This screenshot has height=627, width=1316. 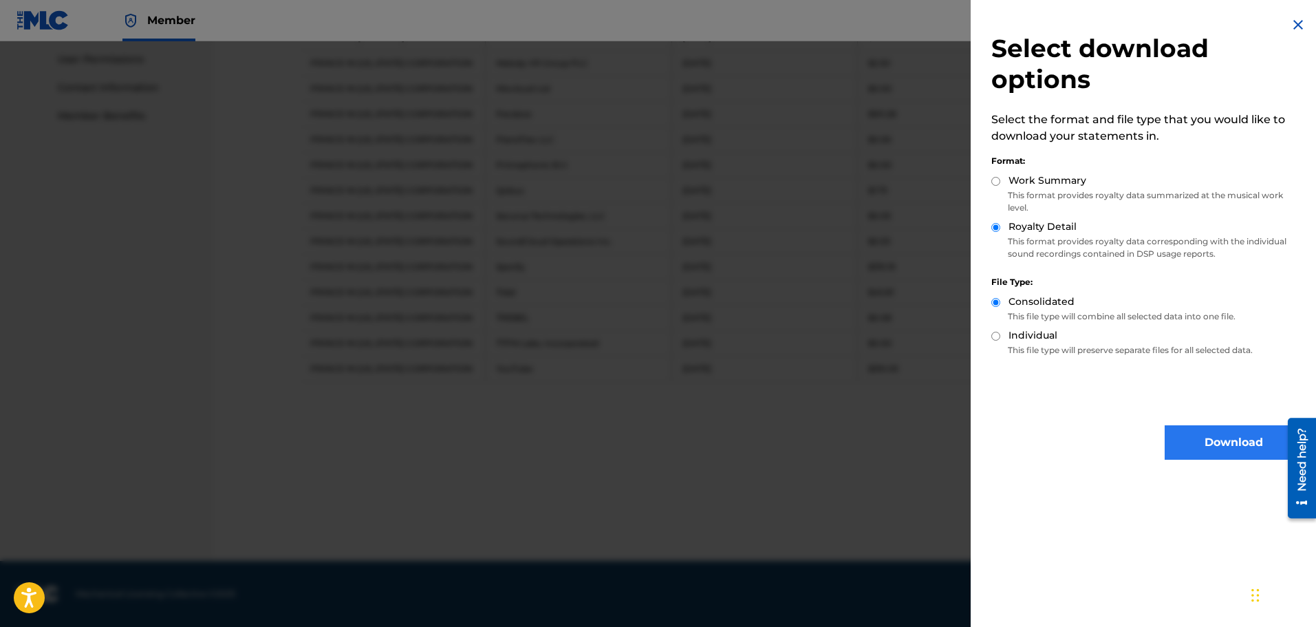 What do you see at coordinates (1147, 282) in the screenshot?
I see `div: File Type:` at bounding box center [1147, 282].